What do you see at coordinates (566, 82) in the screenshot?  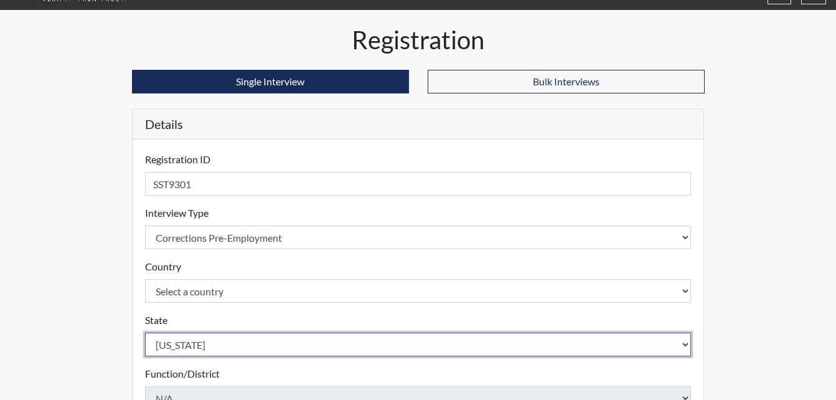 I see `button: Bulk Interviews` at bounding box center [566, 82].